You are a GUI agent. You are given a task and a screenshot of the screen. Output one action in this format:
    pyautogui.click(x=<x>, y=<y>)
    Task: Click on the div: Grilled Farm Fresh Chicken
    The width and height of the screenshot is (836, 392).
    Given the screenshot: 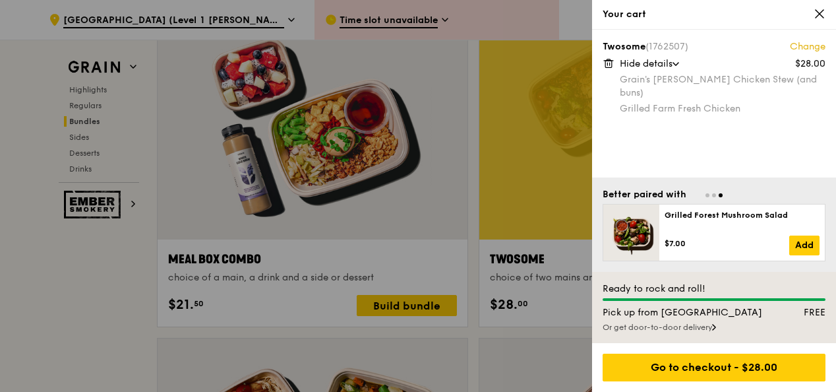 What is the action you would take?
    pyautogui.click(x=723, y=109)
    